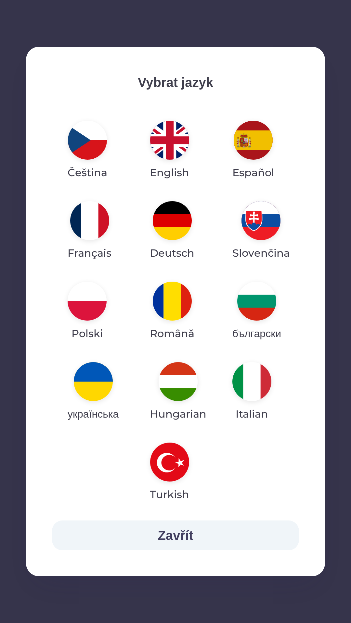 The height and width of the screenshot is (623, 351). What do you see at coordinates (93, 392) in the screenshot?
I see `button: українська` at bounding box center [93, 392].